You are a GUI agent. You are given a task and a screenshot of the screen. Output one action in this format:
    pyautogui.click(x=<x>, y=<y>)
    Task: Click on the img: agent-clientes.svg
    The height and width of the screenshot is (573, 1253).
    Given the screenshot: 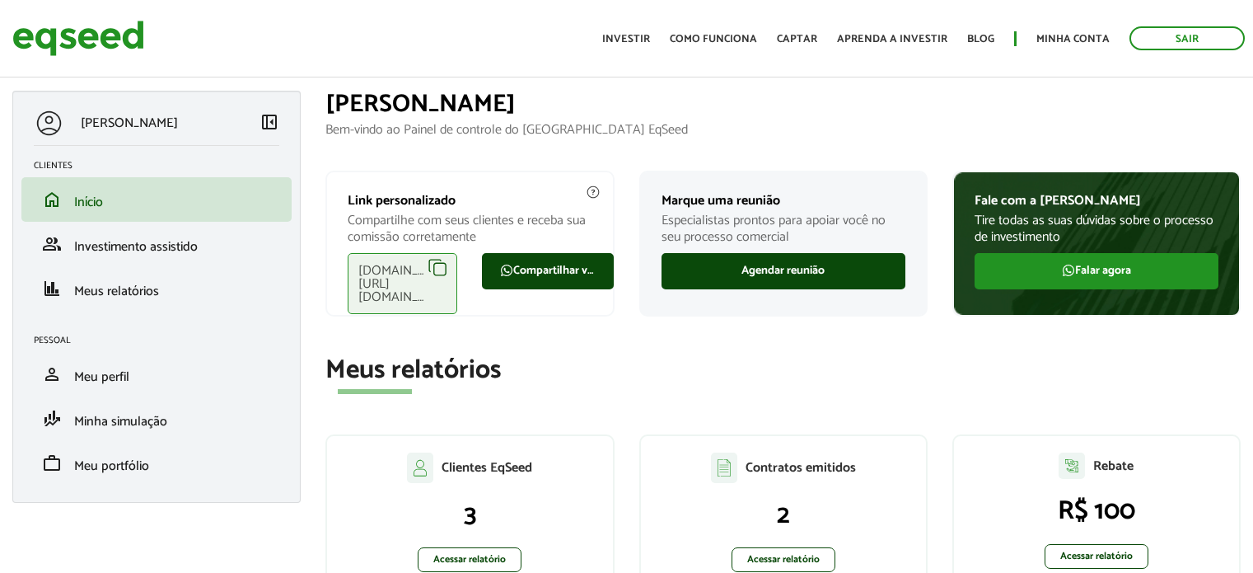 What is the action you would take?
    pyautogui.click(x=420, y=467)
    